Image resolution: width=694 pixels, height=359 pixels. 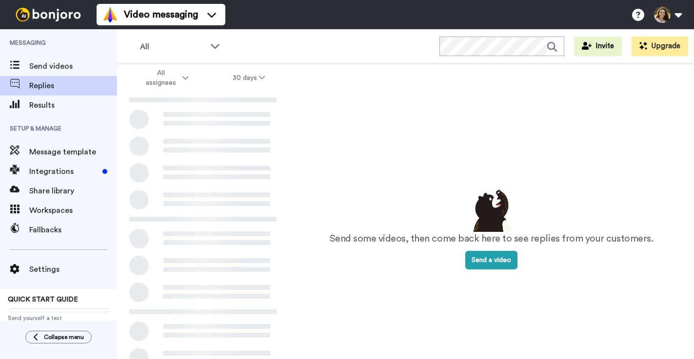 I want to click on img: results-emptystates.png, so click(x=492, y=210).